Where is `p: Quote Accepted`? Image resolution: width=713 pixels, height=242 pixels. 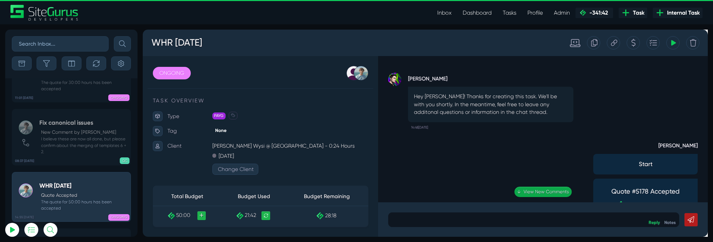
p: Quote Accepted is located at coordinates (84, 195).